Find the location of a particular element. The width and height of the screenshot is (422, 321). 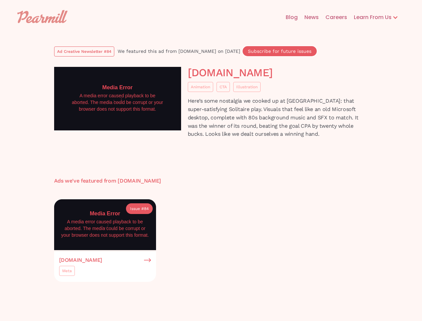

a: Subscribe for future issues is located at coordinates (280, 51).